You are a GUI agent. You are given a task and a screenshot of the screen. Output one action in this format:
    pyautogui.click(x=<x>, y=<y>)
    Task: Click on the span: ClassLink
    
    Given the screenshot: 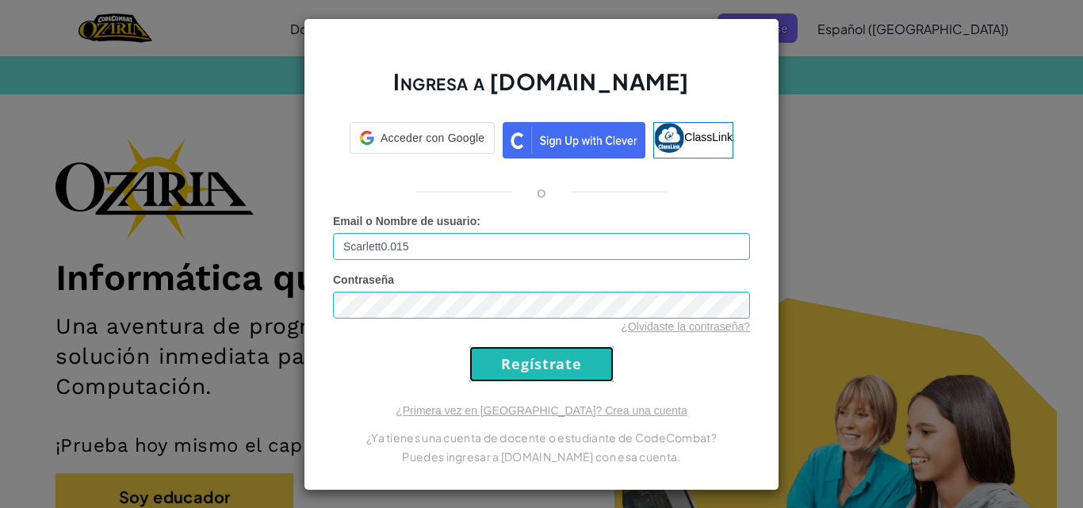 What is the action you would take?
    pyautogui.click(x=708, y=136)
    